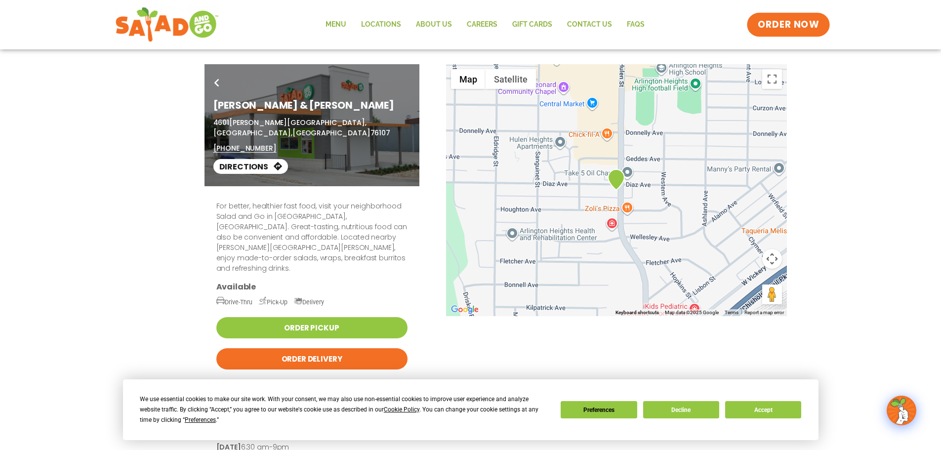 The height and width of the screenshot is (450, 941). I want to click on nav: Menu, so click(485, 25).